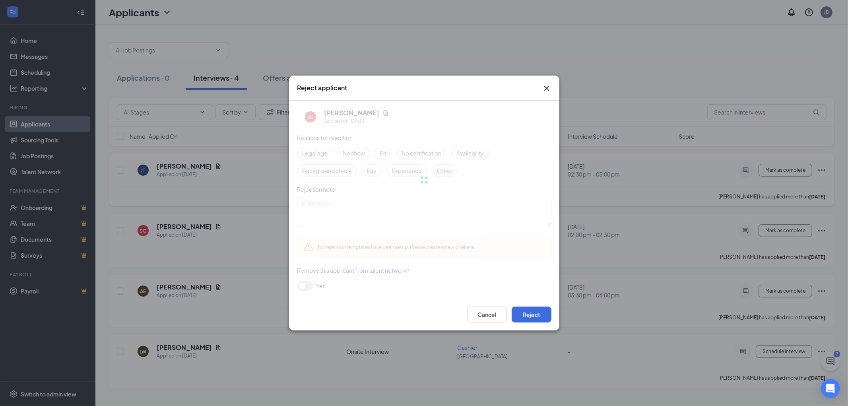 This screenshot has height=406, width=848. I want to click on svg: Cross, so click(547, 88).